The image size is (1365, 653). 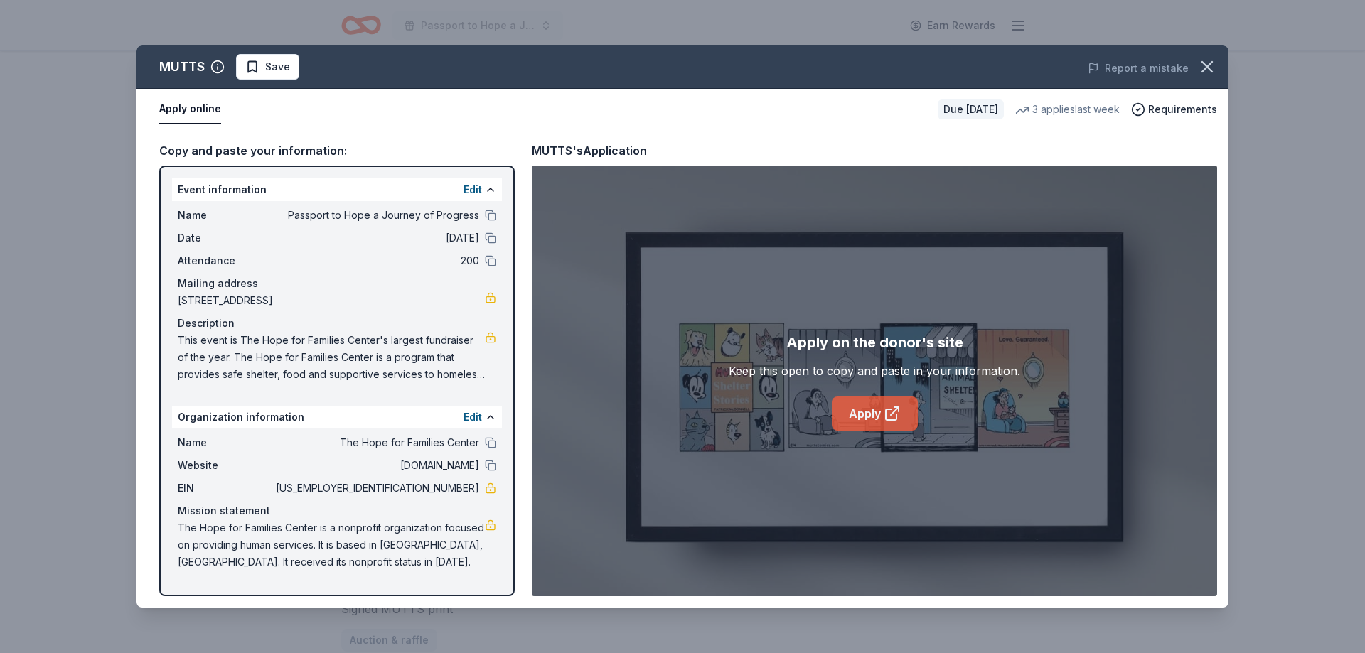 What do you see at coordinates (225, 238) in the screenshot?
I see `span: Date` at bounding box center [225, 238].